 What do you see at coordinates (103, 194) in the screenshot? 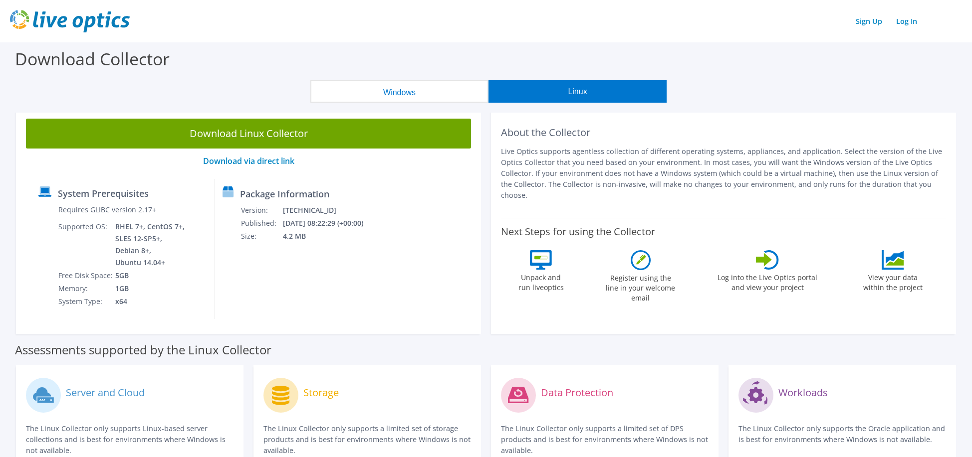
I see `label: System Prerequisites` at bounding box center [103, 194].